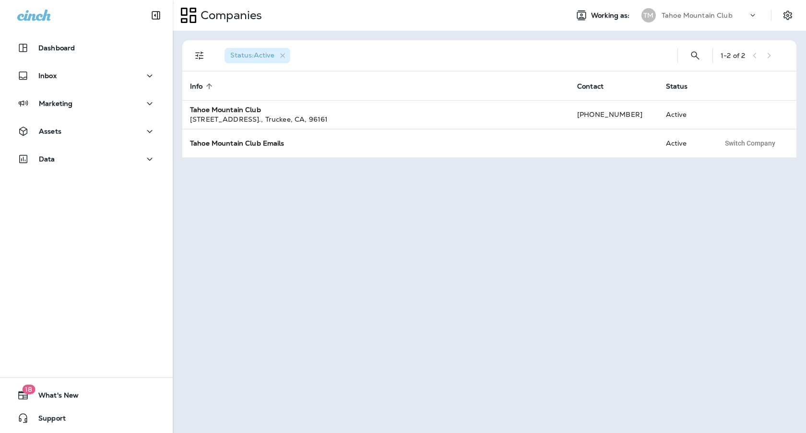 The height and width of the screenshot is (433, 806). I want to click on span: What's New, so click(54, 398).